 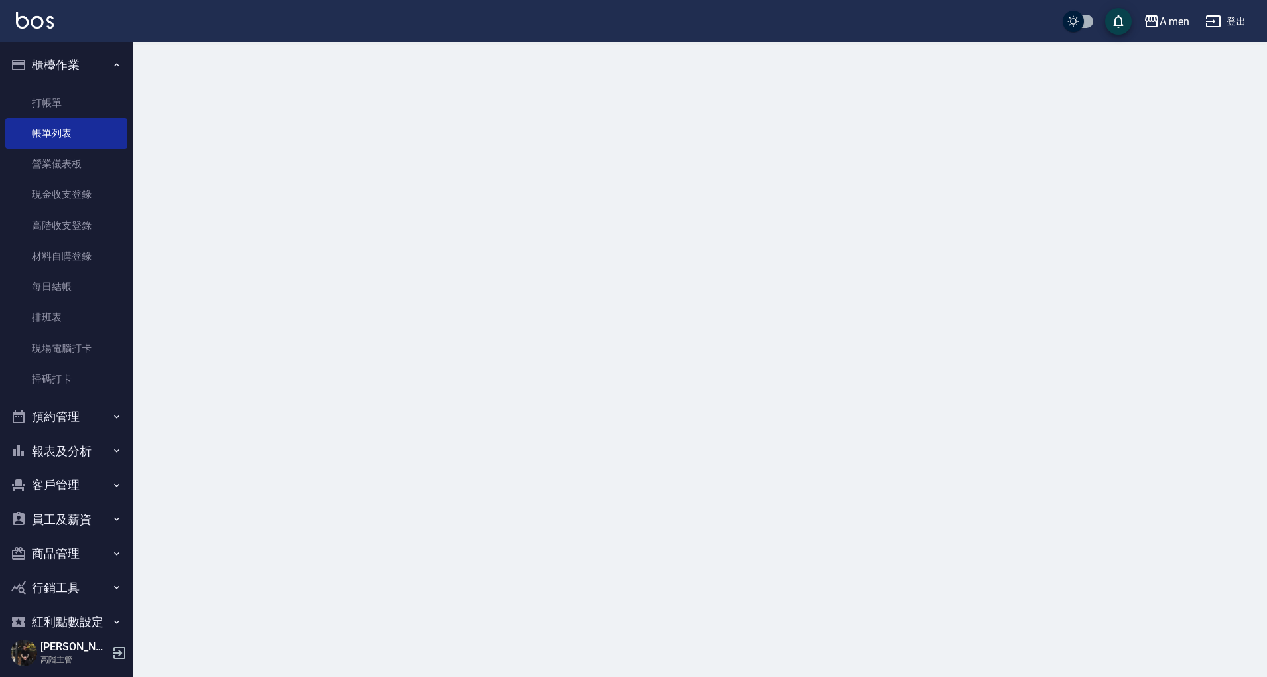 What do you see at coordinates (66, 65) in the screenshot?
I see `button: 櫃檯作業` at bounding box center [66, 65].